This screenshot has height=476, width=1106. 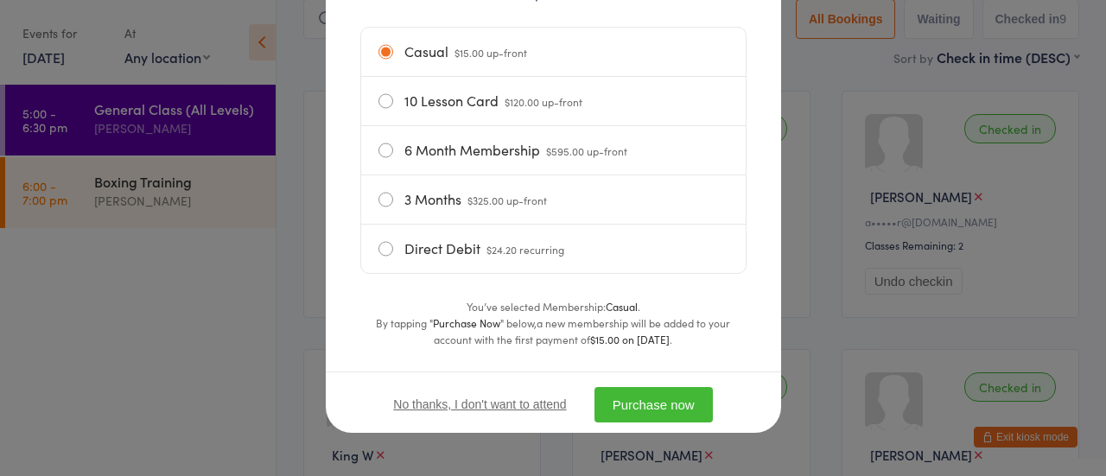 I want to click on span: a new membership will be added to your account with the first payment of ., so click(x=581, y=331).